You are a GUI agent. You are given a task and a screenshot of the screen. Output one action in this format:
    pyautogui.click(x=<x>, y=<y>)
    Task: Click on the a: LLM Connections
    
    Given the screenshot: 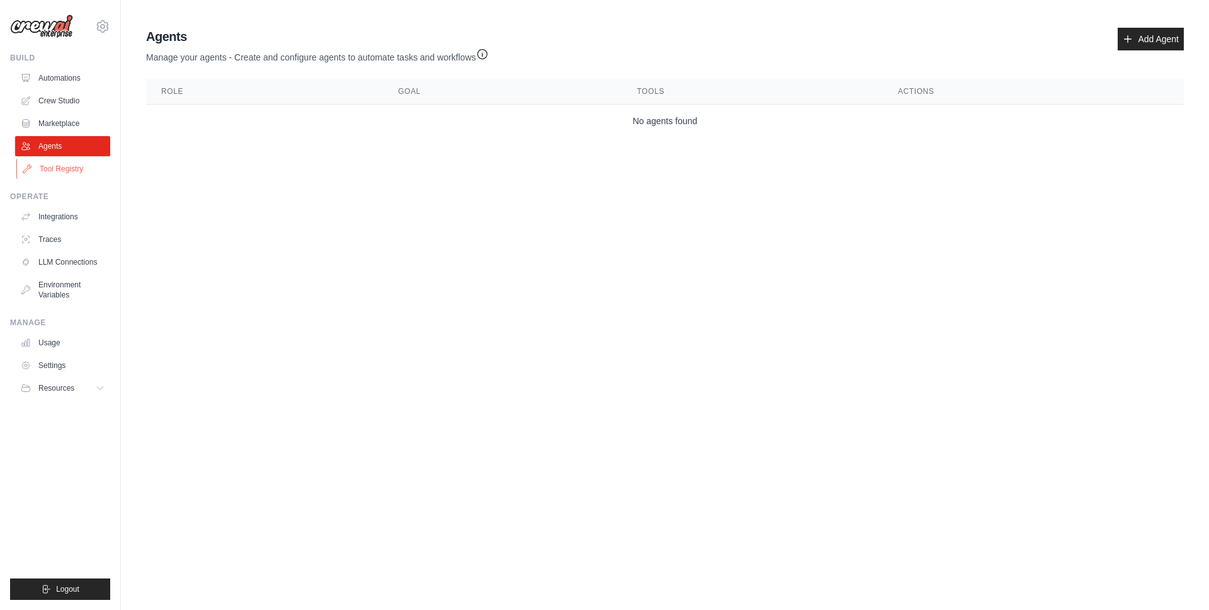 What is the action you would take?
    pyautogui.click(x=62, y=262)
    